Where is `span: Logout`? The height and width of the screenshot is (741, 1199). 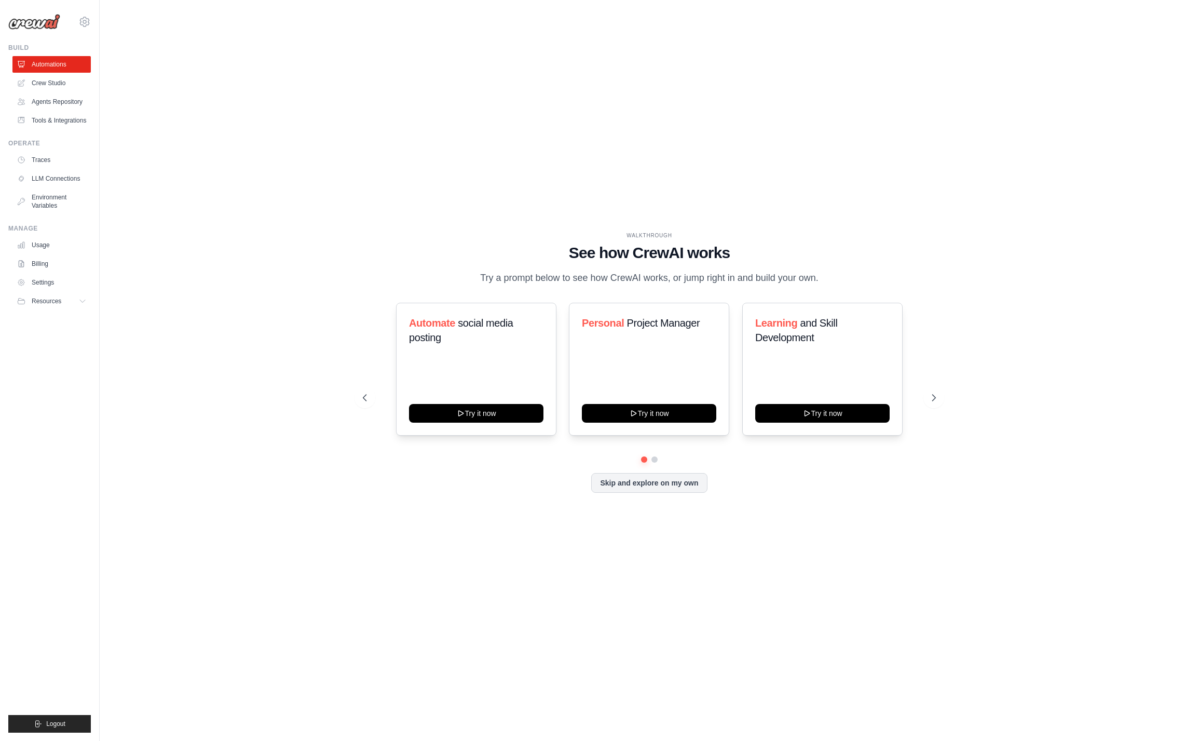 span: Logout is located at coordinates (56, 724).